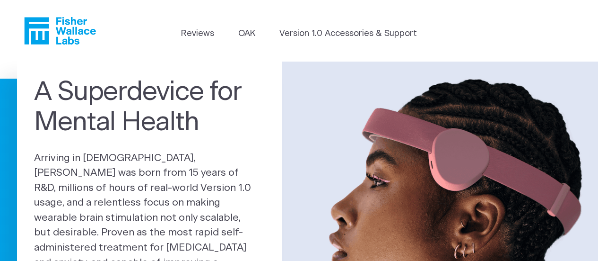 Image resolution: width=598 pixels, height=261 pixels. What do you see at coordinates (198, 34) in the screenshot?
I see `a: Reviews` at bounding box center [198, 34].